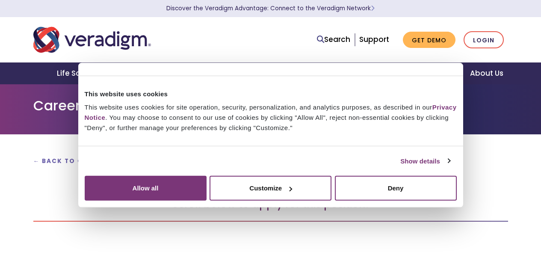  Describe the element at coordinates (271, 181) in the screenshot. I see `h2: Together, let's transform health insightfully` at that location.